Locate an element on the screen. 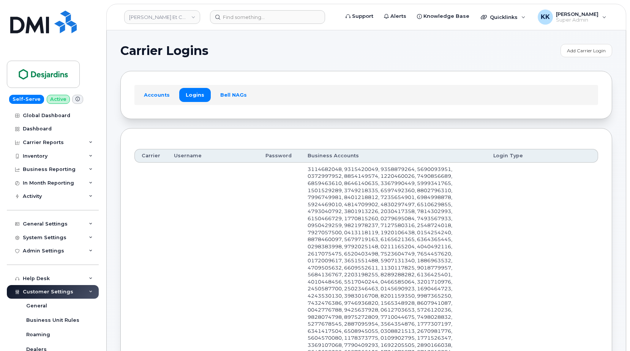  a: Logins is located at coordinates (195, 95).